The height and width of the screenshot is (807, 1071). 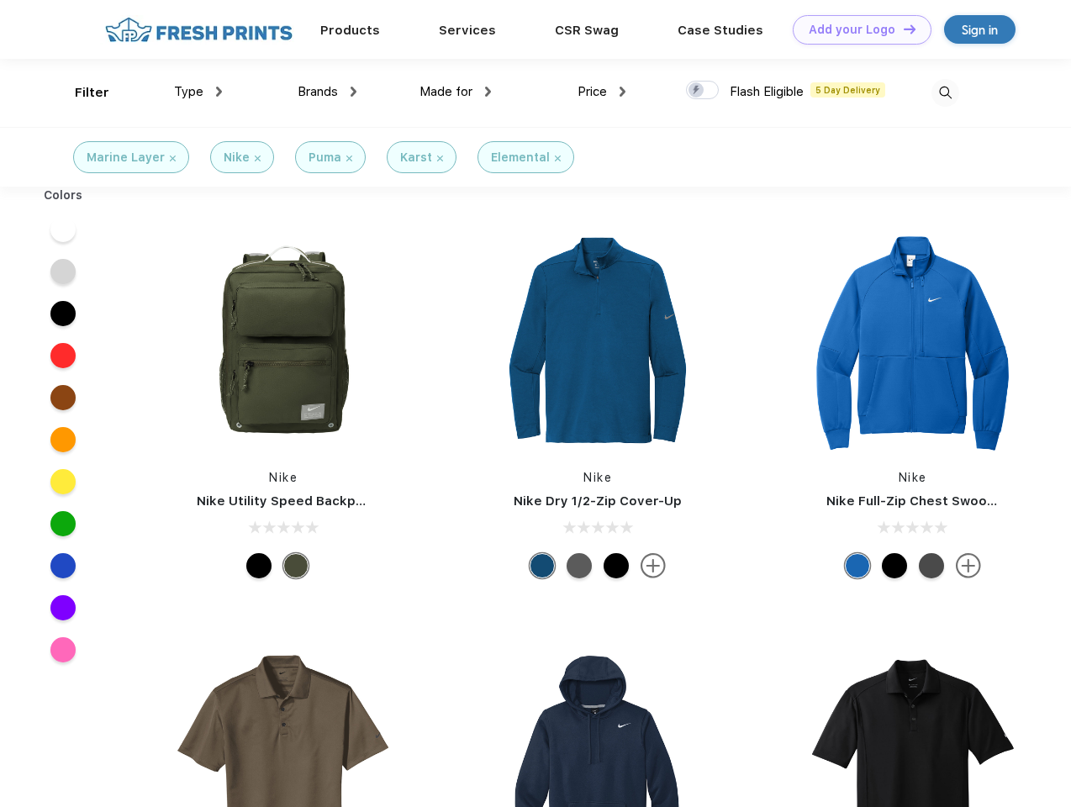 I want to click on div: Add your Logo, so click(x=852, y=29).